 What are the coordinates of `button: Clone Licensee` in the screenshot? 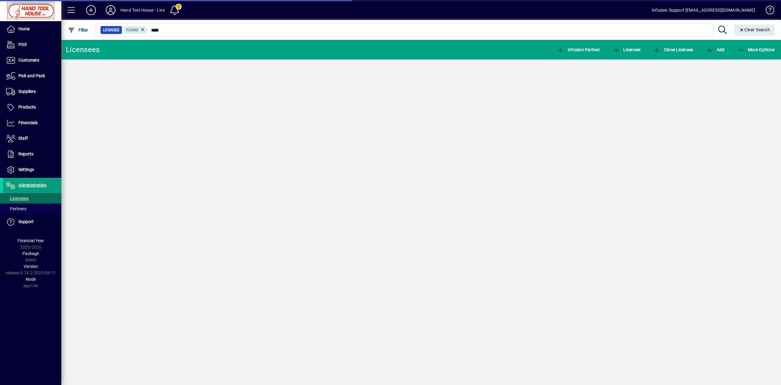 It's located at (673, 50).